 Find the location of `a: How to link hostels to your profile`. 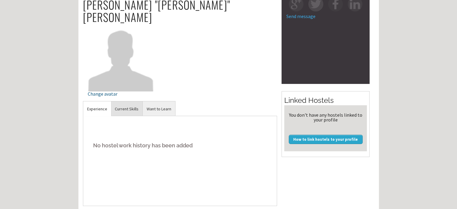

a: How to link hostels to your profile is located at coordinates (326, 139).